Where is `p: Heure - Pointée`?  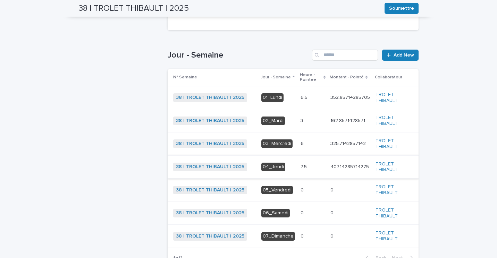
p: Heure - Pointée is located at coordinates (311, 77).